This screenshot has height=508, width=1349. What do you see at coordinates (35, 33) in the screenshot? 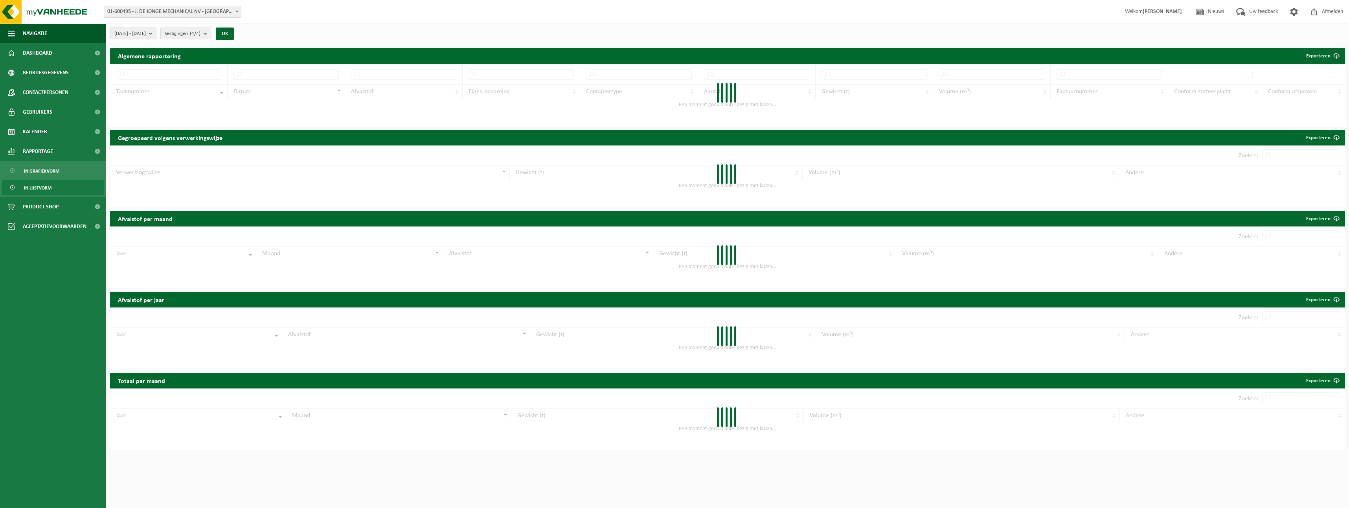
I see `span: Navigatie` at bounding box center [35, 33].